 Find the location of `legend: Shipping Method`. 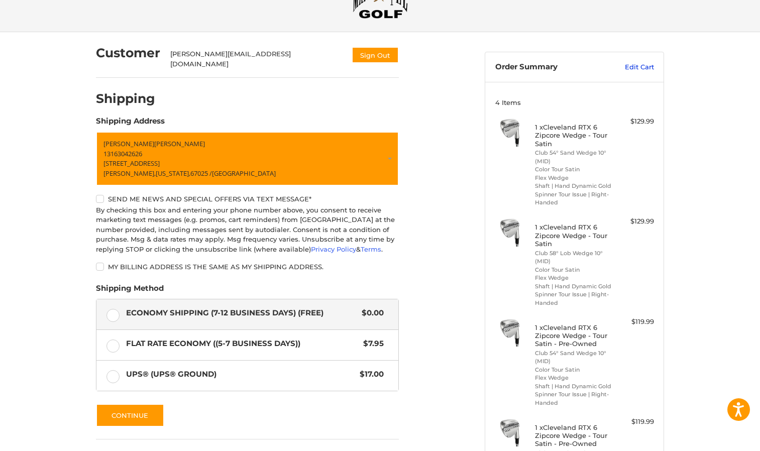

legend: Shipping Method is located at coordinates (130, 291).